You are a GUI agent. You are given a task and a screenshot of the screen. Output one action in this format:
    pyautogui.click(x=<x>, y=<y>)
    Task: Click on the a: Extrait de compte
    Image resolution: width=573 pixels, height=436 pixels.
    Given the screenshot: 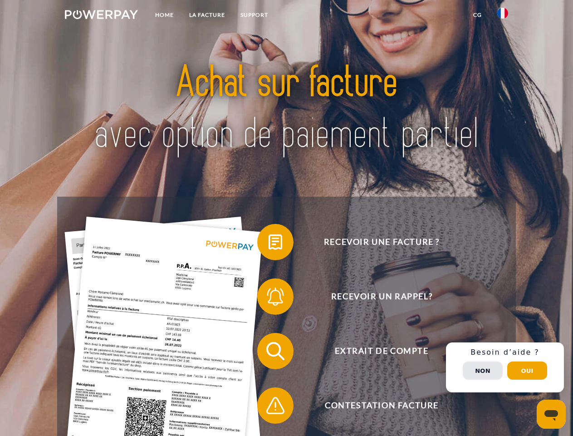 What is the action you would take?
    pyautogui.click(x=375, y=351)
    